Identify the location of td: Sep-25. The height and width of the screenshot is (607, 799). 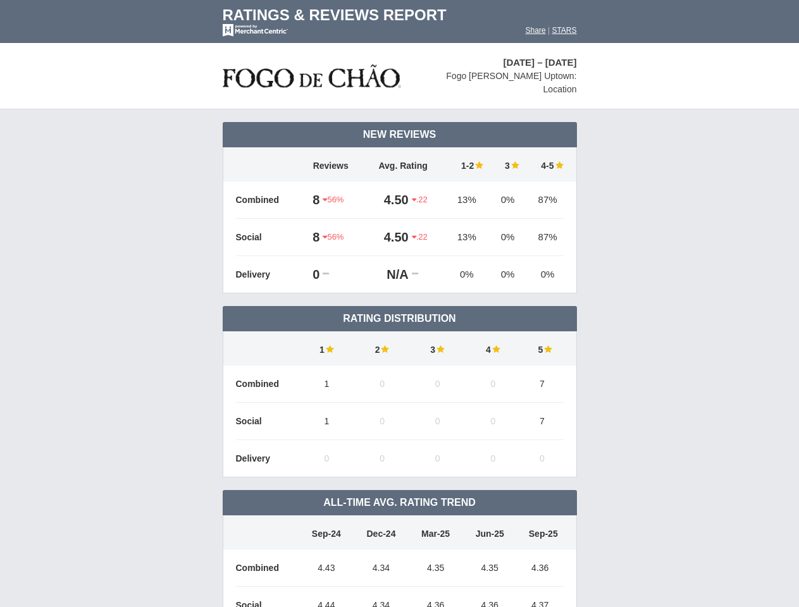
(540, 532).